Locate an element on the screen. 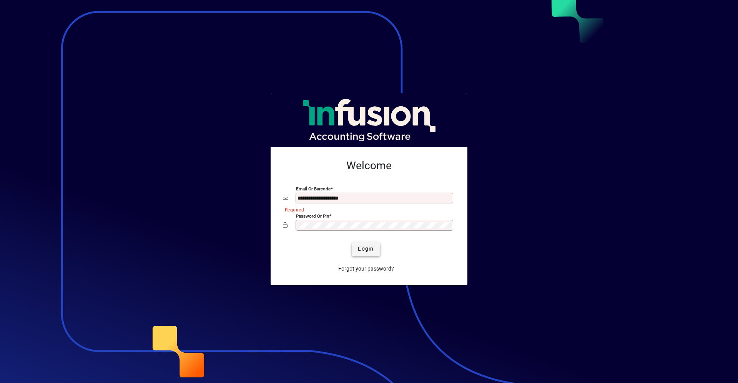 This screenshot has height=383, width=738. mat-label: Password or Pin is located at coordinates (312, 216).